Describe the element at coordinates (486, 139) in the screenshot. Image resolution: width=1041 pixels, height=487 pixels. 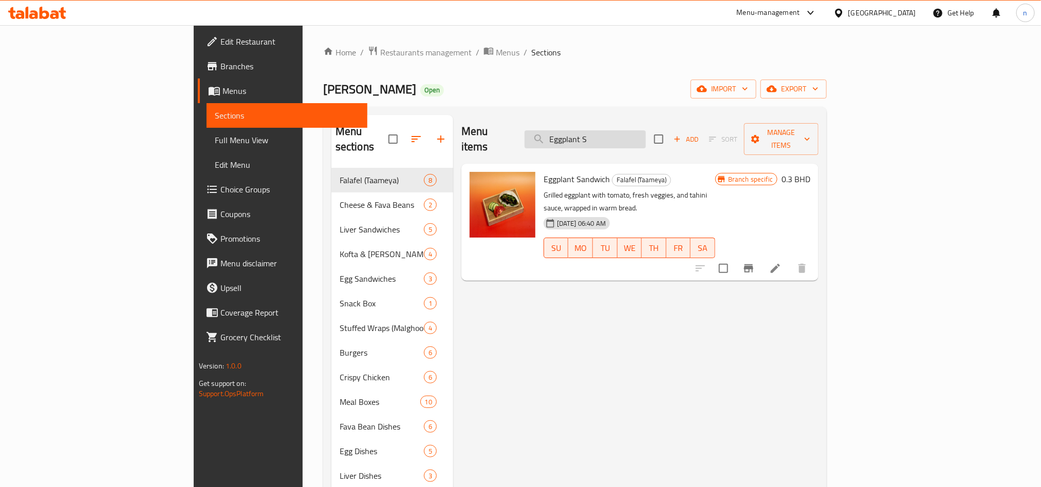
I see `h2: Menu items` at that location.